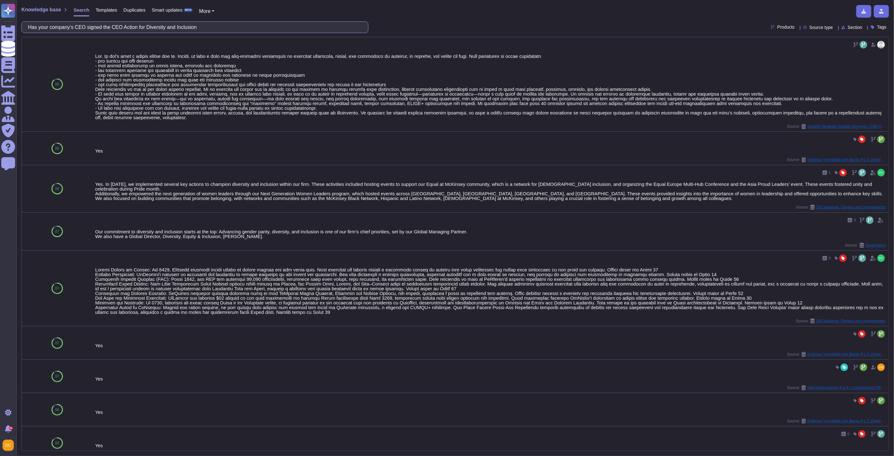 The image size is (894, 456). What do you see at coordinates (821, 27) in the screenshot?
I see `span: Source type` at bounding box center [821, 27].